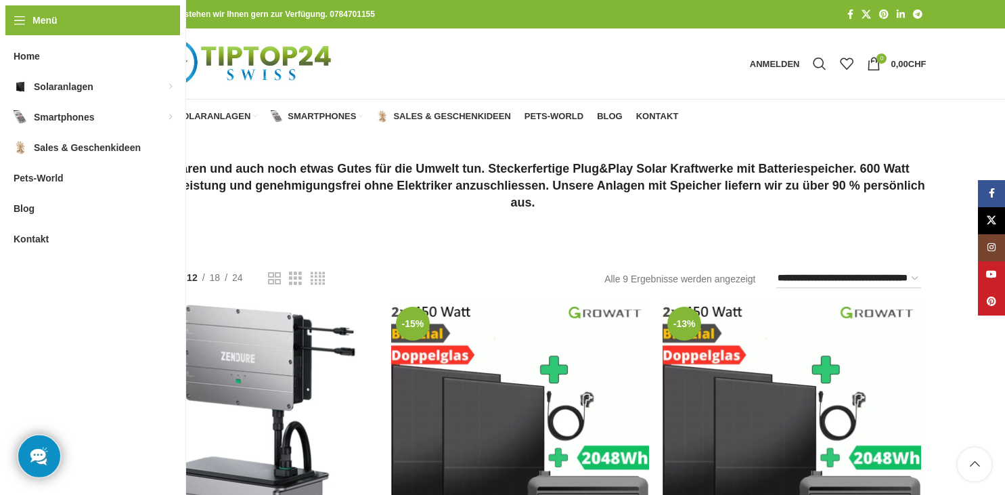 The image size is (1005, 495). I want to click on a: 12, so click(192, 277).